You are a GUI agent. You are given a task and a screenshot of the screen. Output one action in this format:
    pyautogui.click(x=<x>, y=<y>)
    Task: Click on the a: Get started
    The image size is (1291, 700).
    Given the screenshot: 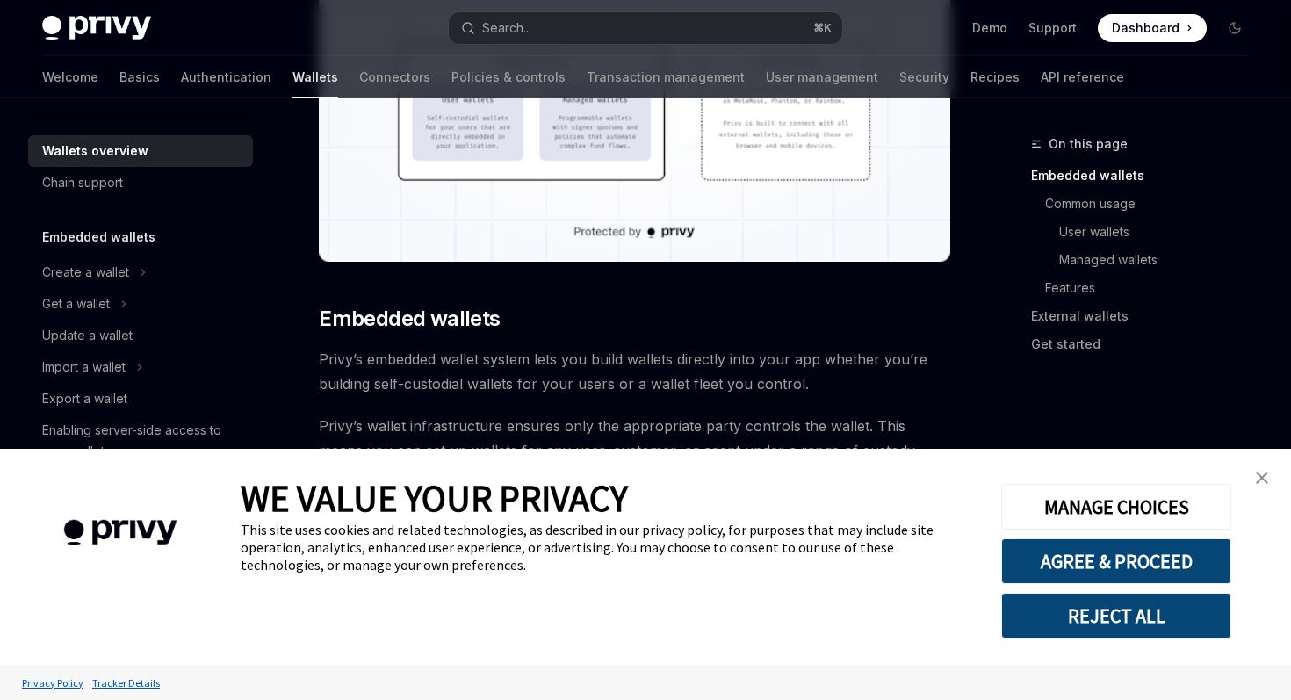 What is the action you would take?
    pyautogui.click(x=1147, y=344)
    